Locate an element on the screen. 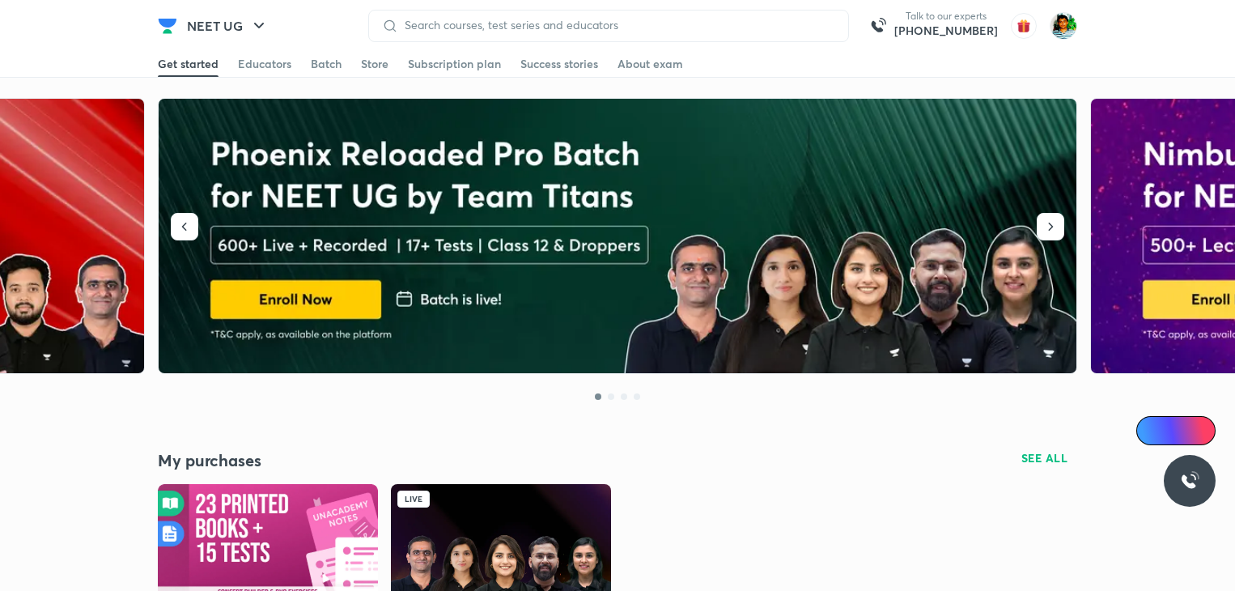 This screenshot has height=591, width=1235. img: Mehul Ghosh is located at coordinates (1063, 26).